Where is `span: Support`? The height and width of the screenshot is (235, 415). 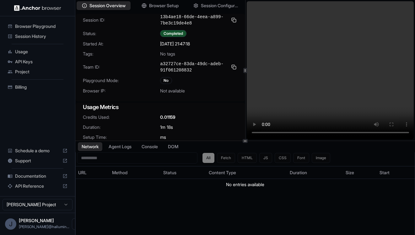
span: Support is located at coordinates (37, 161).